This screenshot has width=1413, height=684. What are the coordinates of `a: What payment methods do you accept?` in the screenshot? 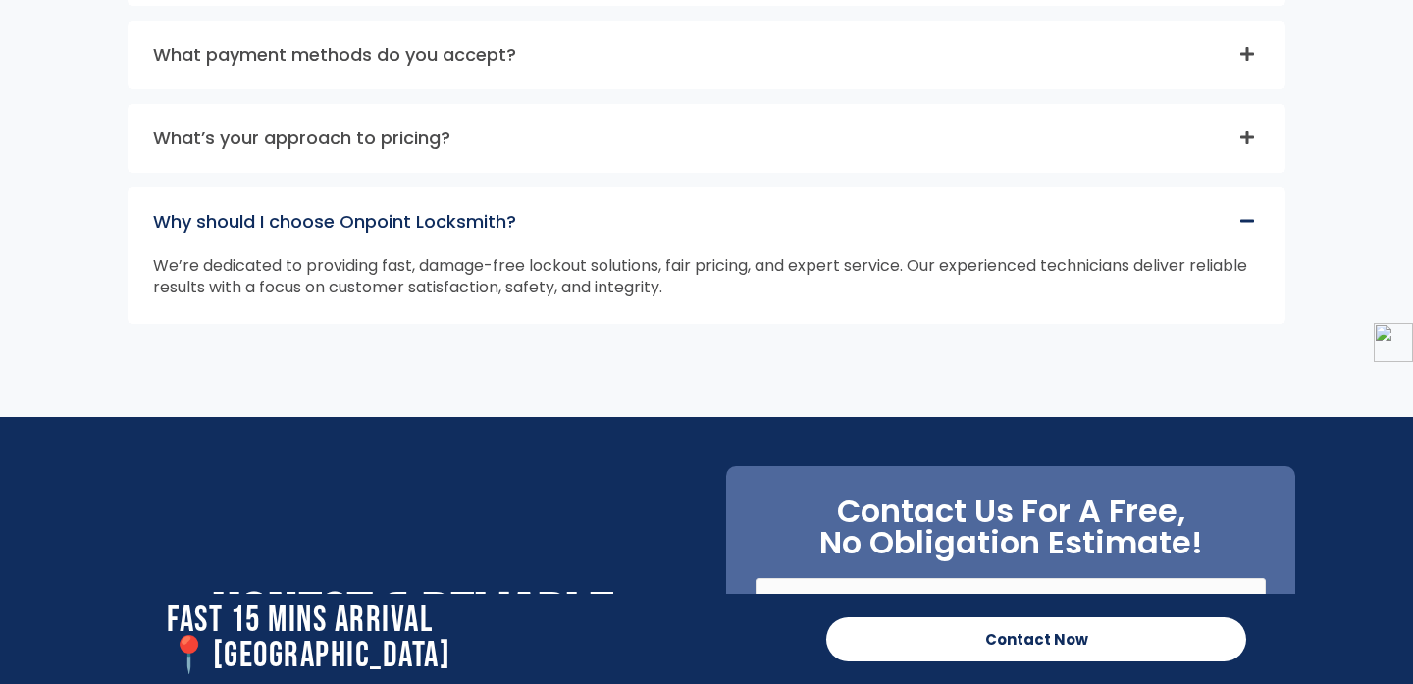 It's located at (335, 54).